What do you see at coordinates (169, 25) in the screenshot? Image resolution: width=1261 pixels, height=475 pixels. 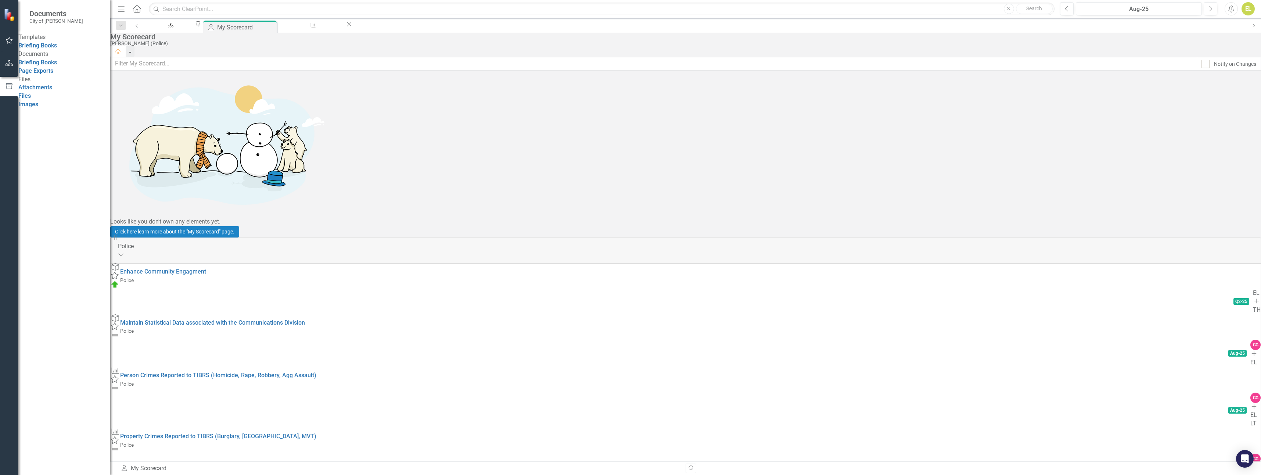 I see `a: Police Dashboard` at bounding box center [169, 25].